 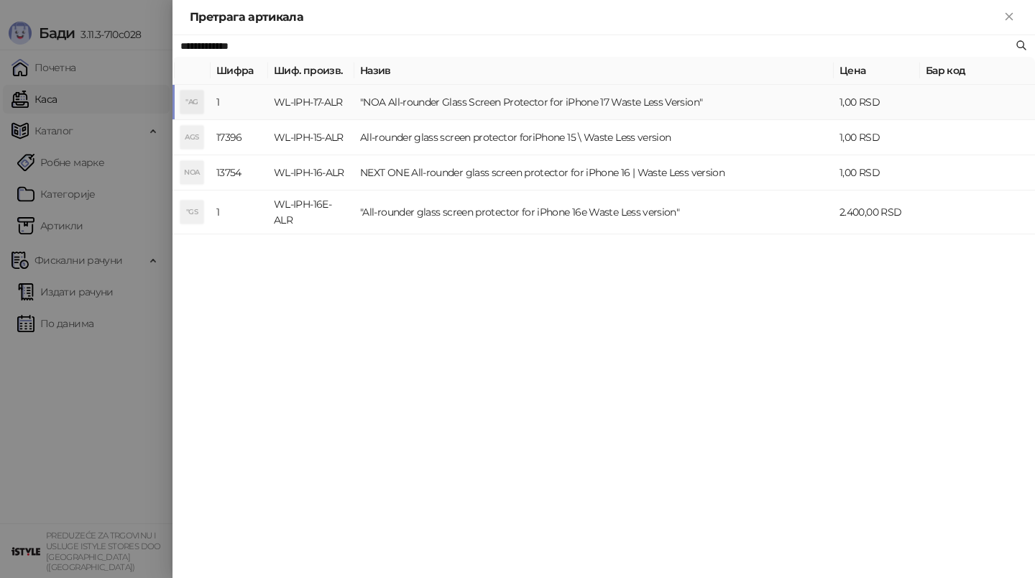 What do you see at coordinates (239, 137) in the screenshot?
I see `td: 17396` at bounding box center [239, 137].